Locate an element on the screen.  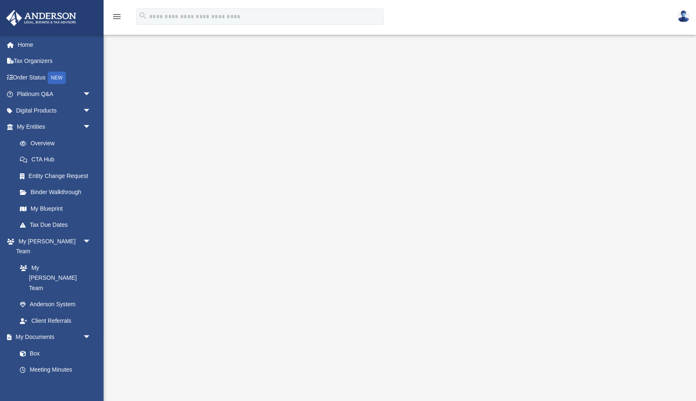
img: Anderson Advisors Platinum Portal is located at coordinates (41, 18).